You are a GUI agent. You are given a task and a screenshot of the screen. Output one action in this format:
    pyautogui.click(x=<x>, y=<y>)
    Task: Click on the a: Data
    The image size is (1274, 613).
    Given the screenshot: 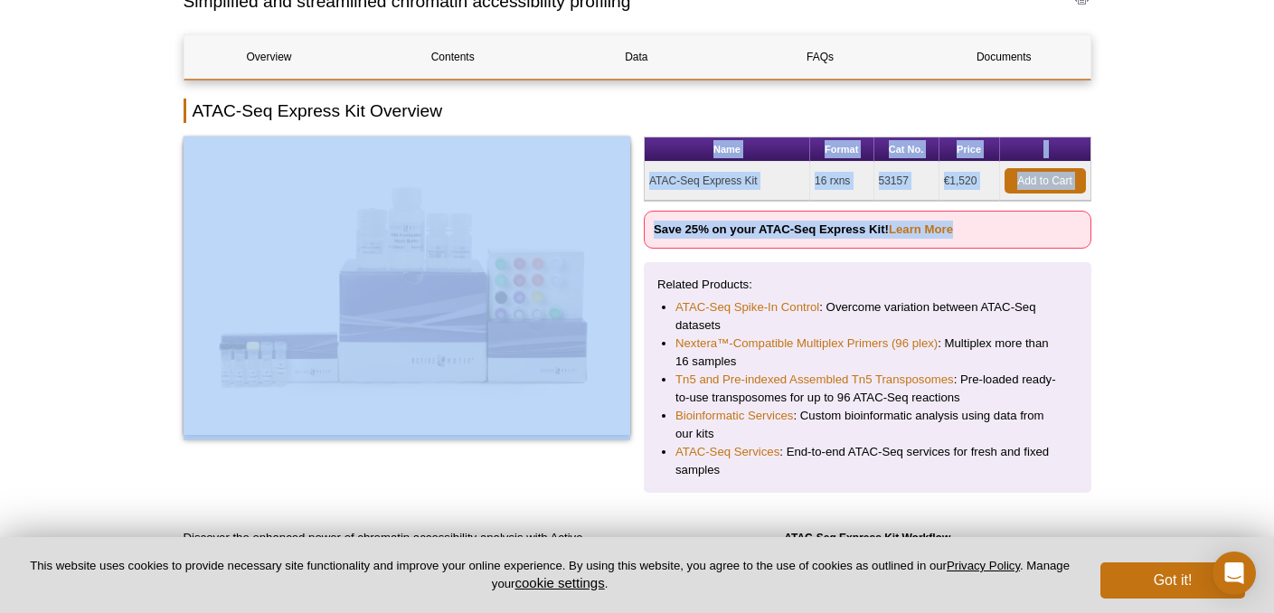 What is the action you would take?
    pyautogui.click(x=637, y=57)
    